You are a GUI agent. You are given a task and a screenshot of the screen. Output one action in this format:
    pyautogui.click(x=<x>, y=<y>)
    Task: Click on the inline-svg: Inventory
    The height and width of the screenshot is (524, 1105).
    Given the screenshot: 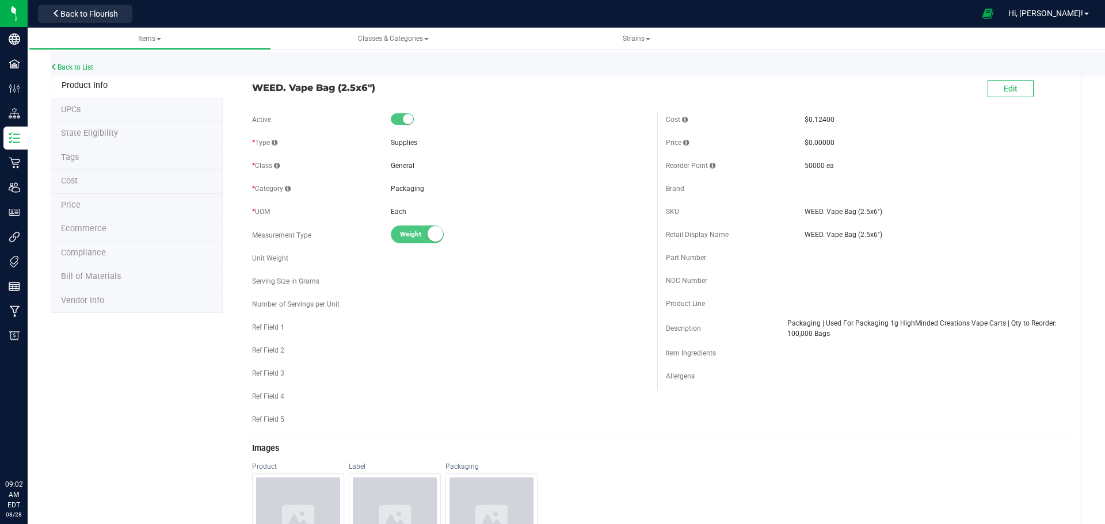 What is the action you would take?
    pyautogui.click(x=14, y=138)
    